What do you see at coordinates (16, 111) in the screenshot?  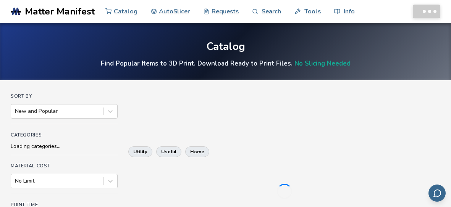 I see `input: New and Popular` at bounding box center [16, 111].